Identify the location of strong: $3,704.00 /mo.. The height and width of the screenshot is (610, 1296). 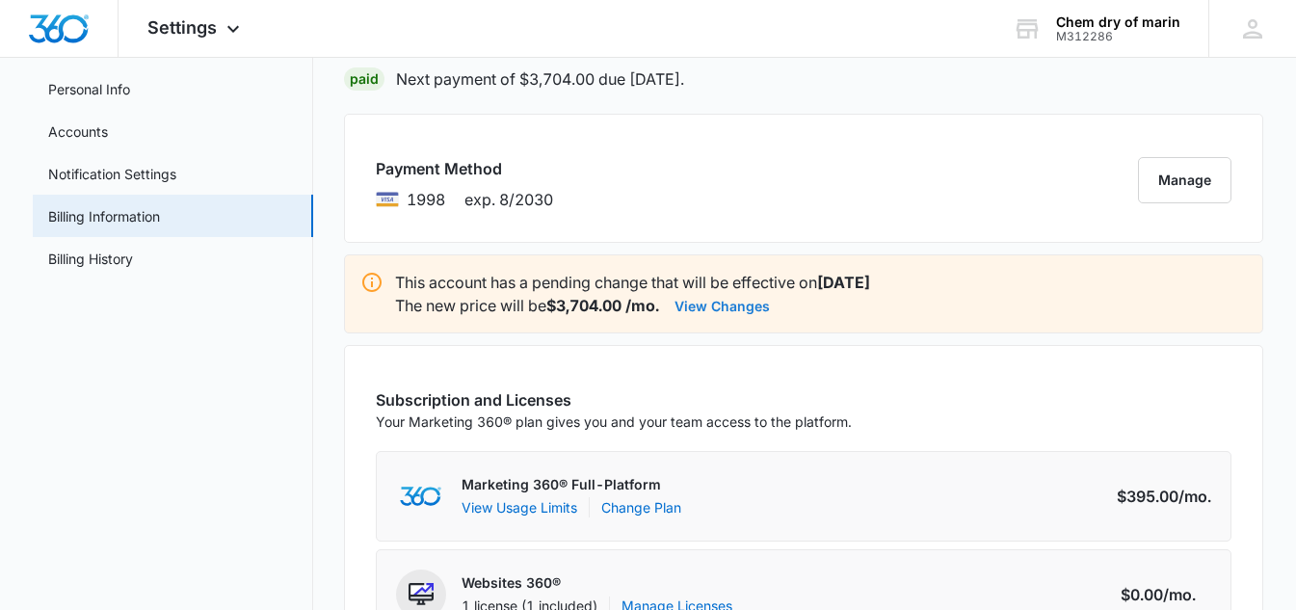
(602, 305).